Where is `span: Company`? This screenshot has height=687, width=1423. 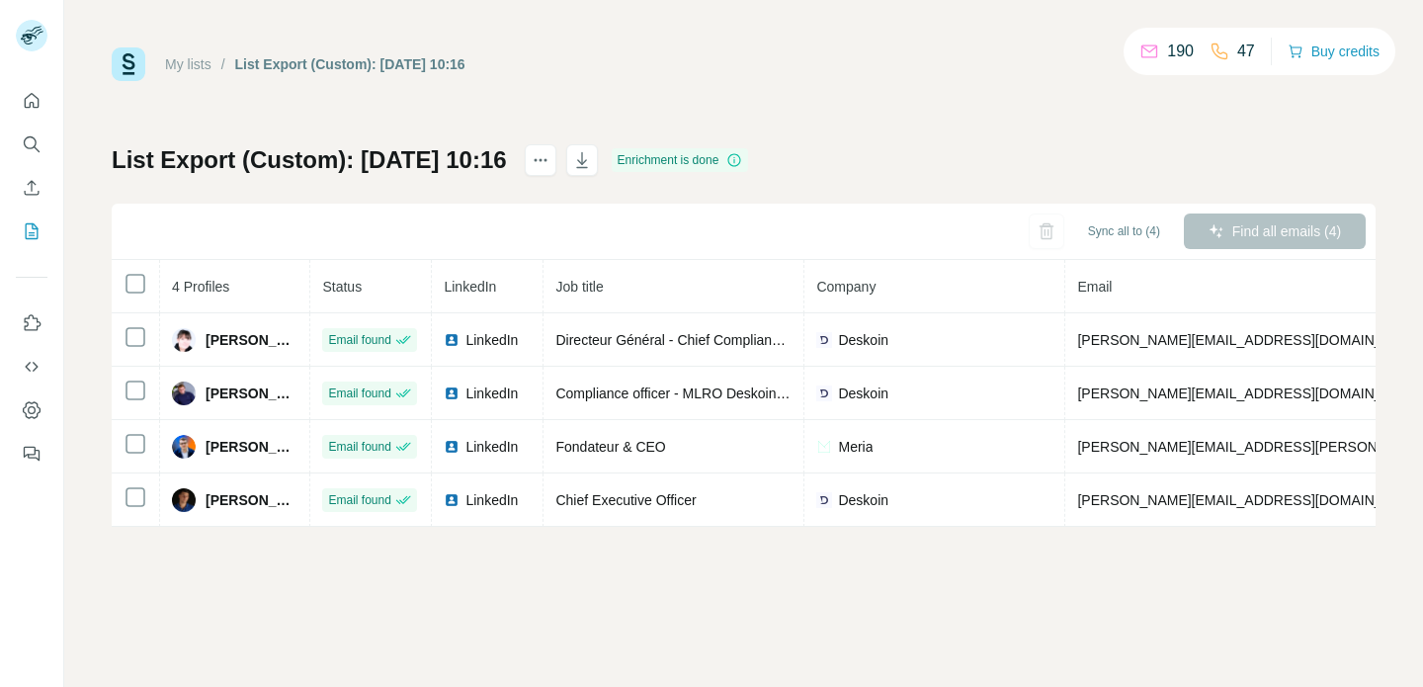
span: Company is located at coordinates (846, 287).